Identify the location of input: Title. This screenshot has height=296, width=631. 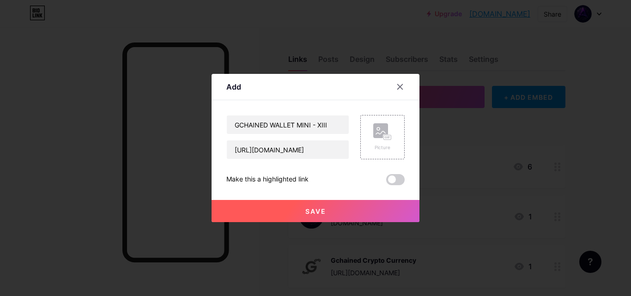
(288, 125).